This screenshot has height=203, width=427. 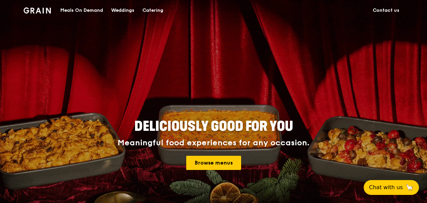 What do you see at coordinates (153, 10) in the screenshot?
I see `a: Catering` at bounding box center [153, 10].